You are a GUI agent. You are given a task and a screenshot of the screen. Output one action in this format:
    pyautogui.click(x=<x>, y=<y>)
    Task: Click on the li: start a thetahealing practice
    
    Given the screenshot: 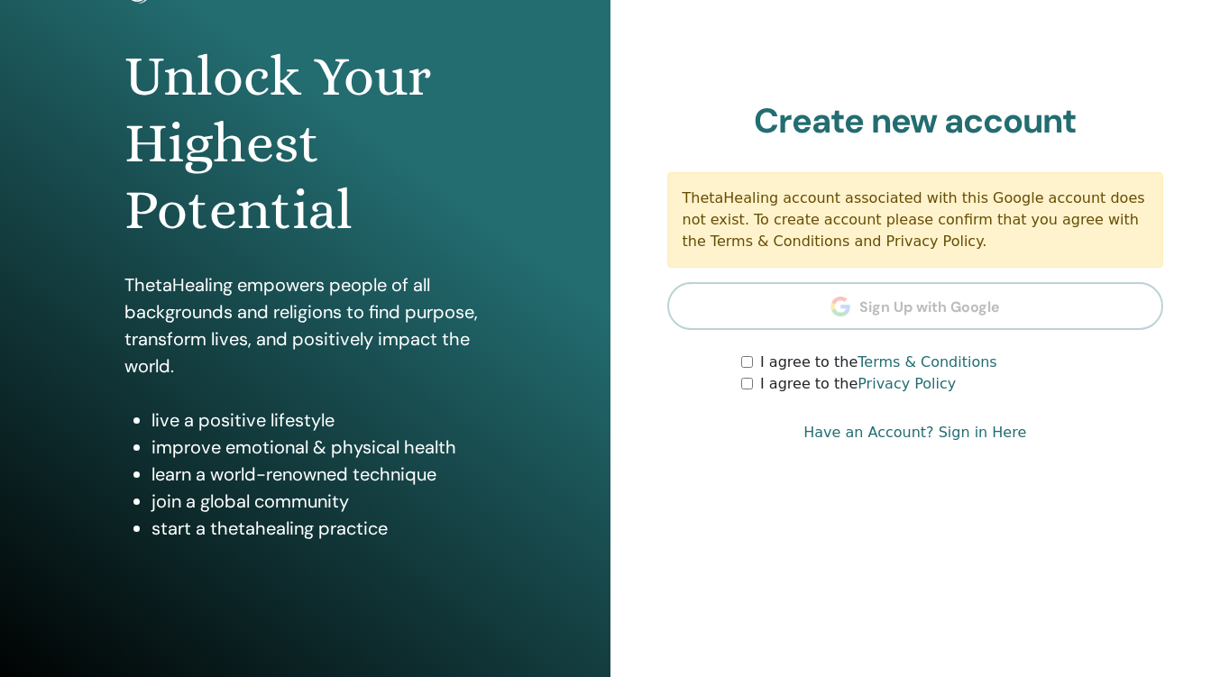 What is the action you would take?
    pyautogui.click(x=318, y=528)
    